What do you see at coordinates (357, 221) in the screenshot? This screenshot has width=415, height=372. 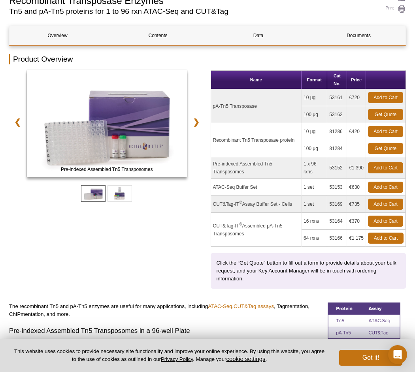 I see `td: €370` at bounding box center [357, 221].